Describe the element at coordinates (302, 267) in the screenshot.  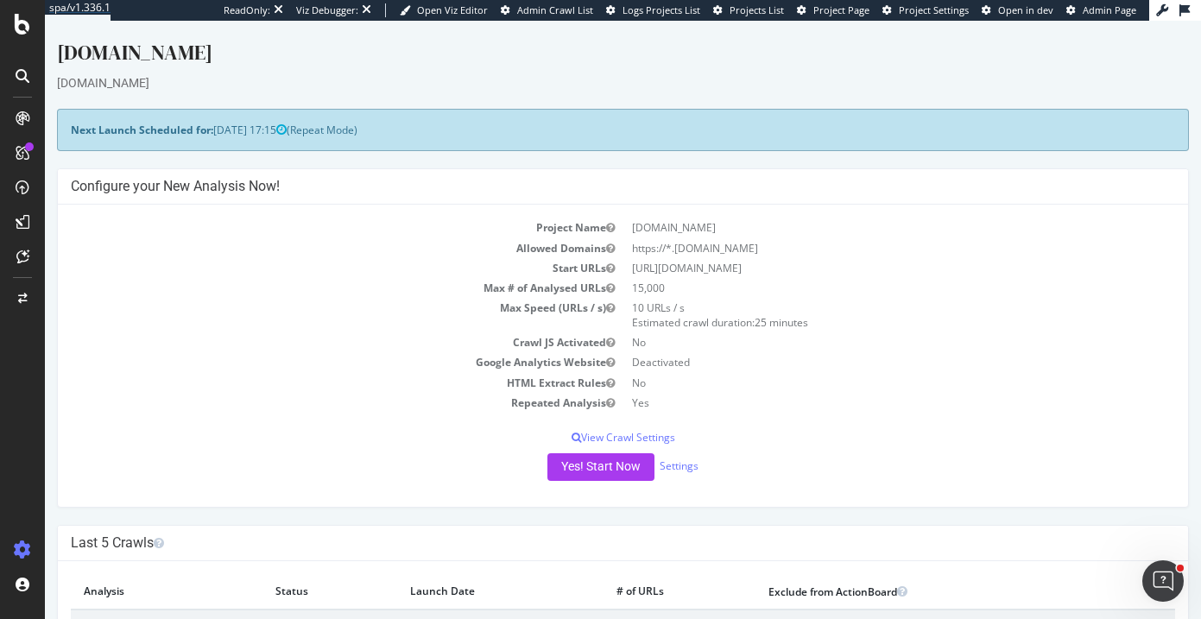
I see `td: Max # of Analysed URLs` at that location.